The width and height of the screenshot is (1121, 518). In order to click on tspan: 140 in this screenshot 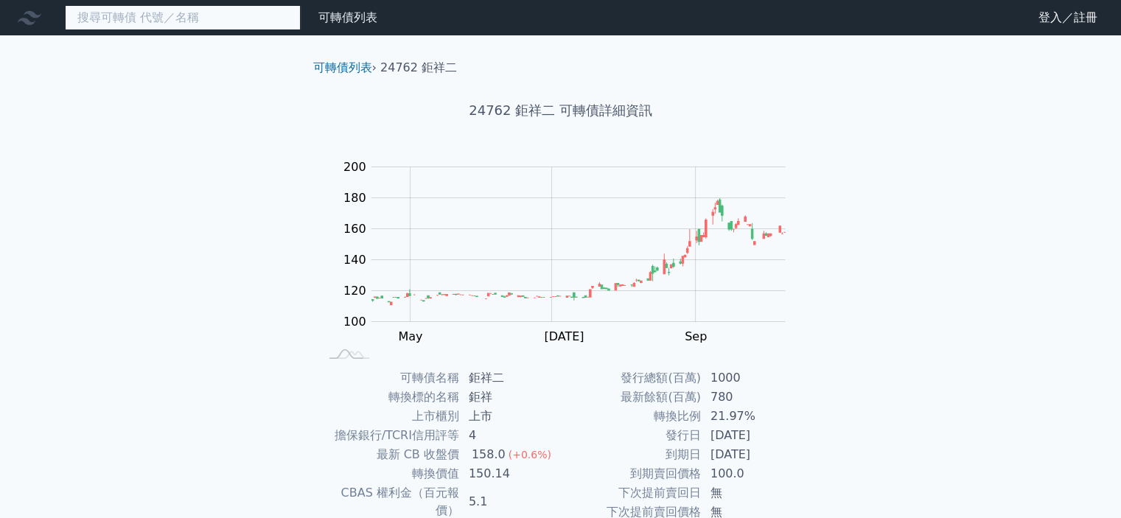, I will do `click(354, 259)`.